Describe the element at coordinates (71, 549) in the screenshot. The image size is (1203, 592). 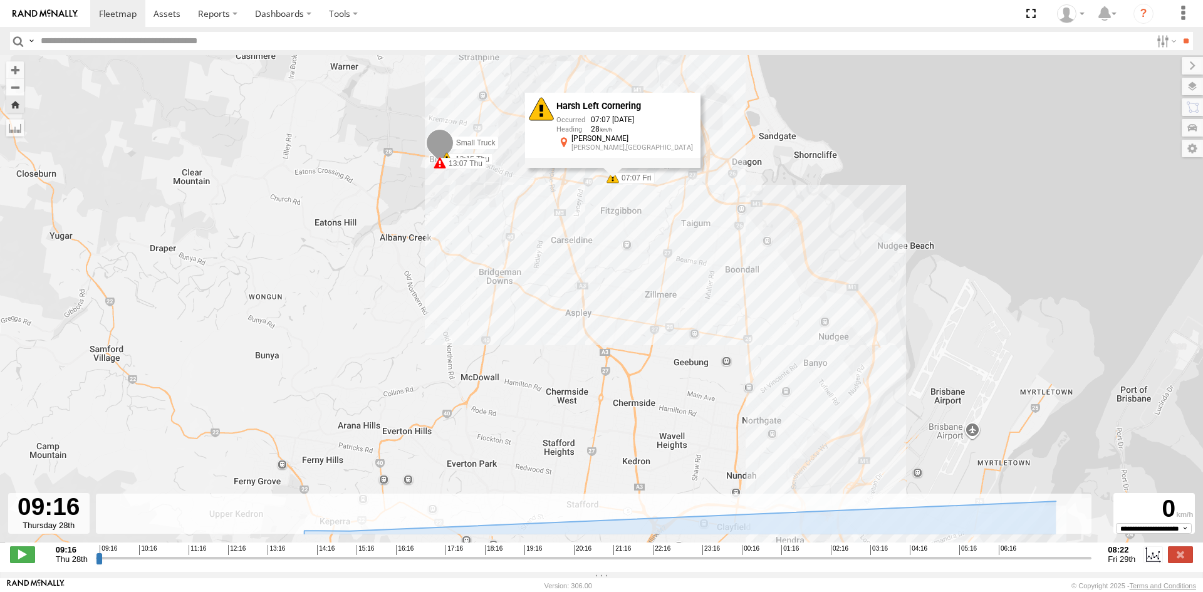
I see `strong: 09:16` at that location.